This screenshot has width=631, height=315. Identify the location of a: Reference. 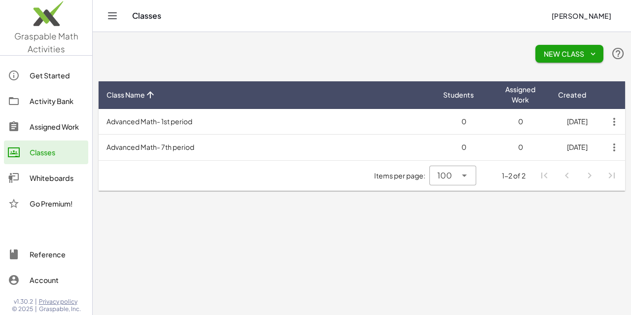
(46, 254).